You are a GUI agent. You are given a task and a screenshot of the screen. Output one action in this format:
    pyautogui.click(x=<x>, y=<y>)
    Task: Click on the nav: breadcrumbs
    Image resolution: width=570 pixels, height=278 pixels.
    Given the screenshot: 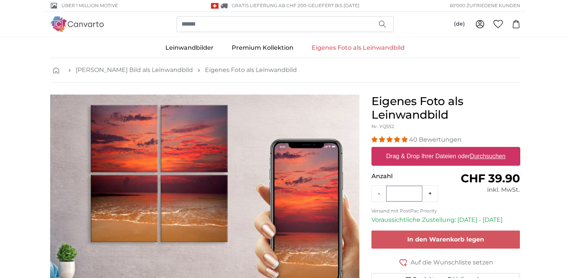 What is the action you would take?
    pyautogui.click(x=285, y=70)
    